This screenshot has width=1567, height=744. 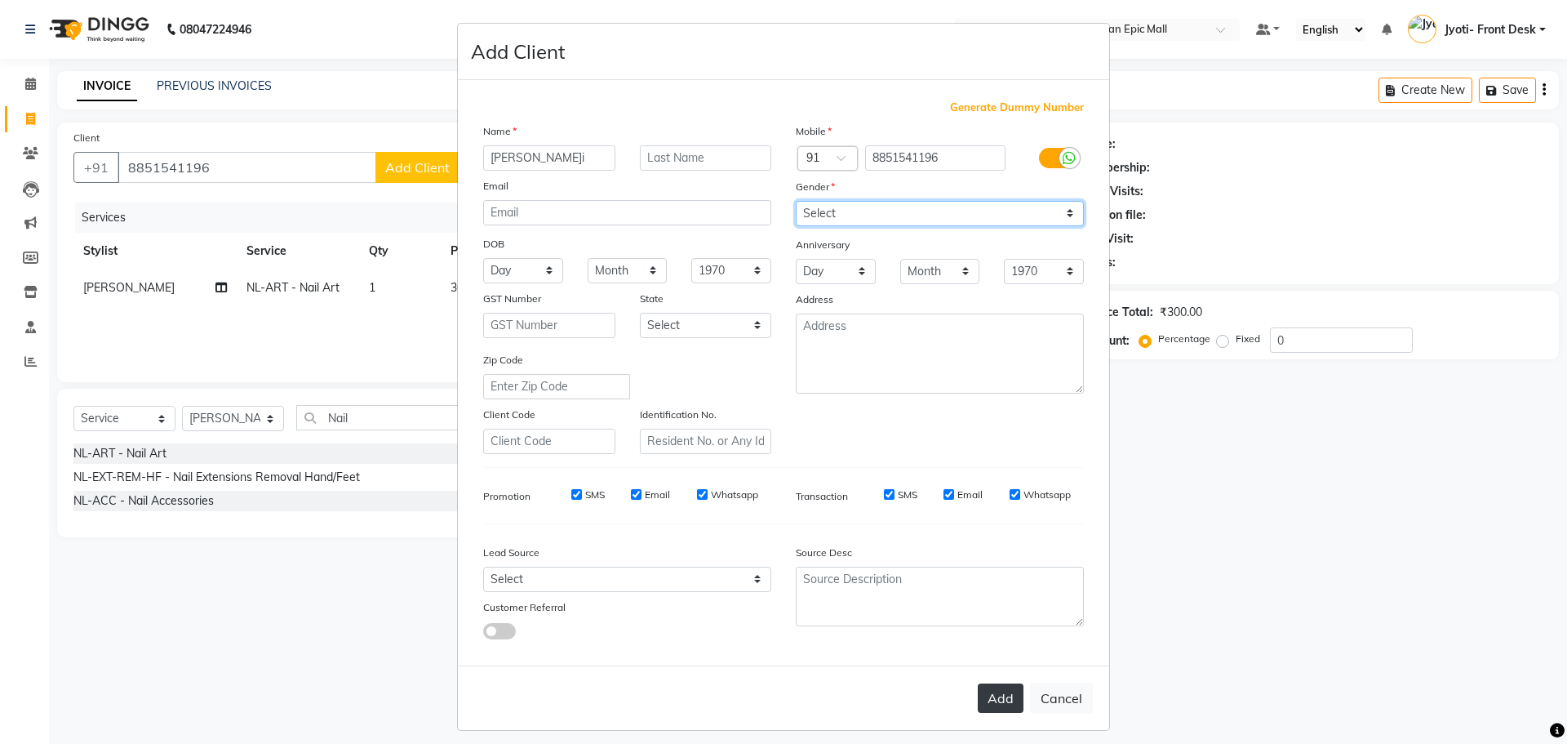 I want to click on label: GST Number, so click(x=512, y=299).